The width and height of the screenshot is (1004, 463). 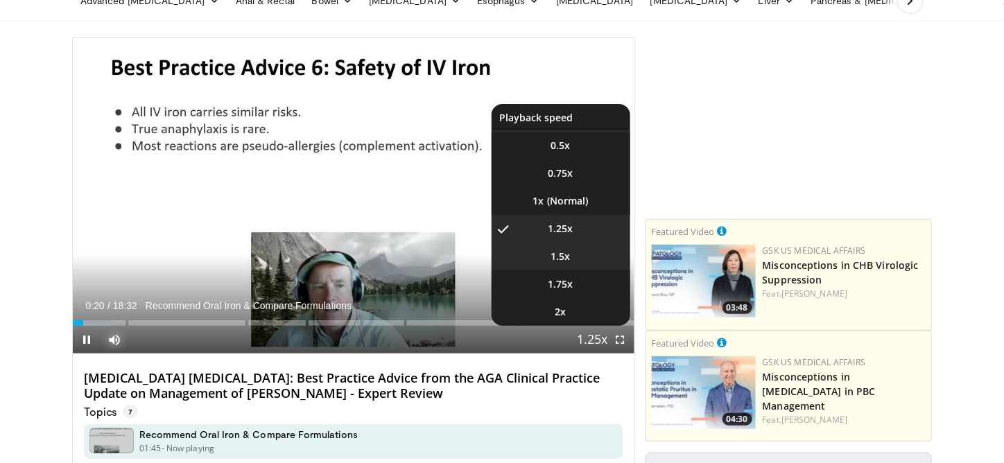 I want to click on span: 7, so click(x=130, y=412).